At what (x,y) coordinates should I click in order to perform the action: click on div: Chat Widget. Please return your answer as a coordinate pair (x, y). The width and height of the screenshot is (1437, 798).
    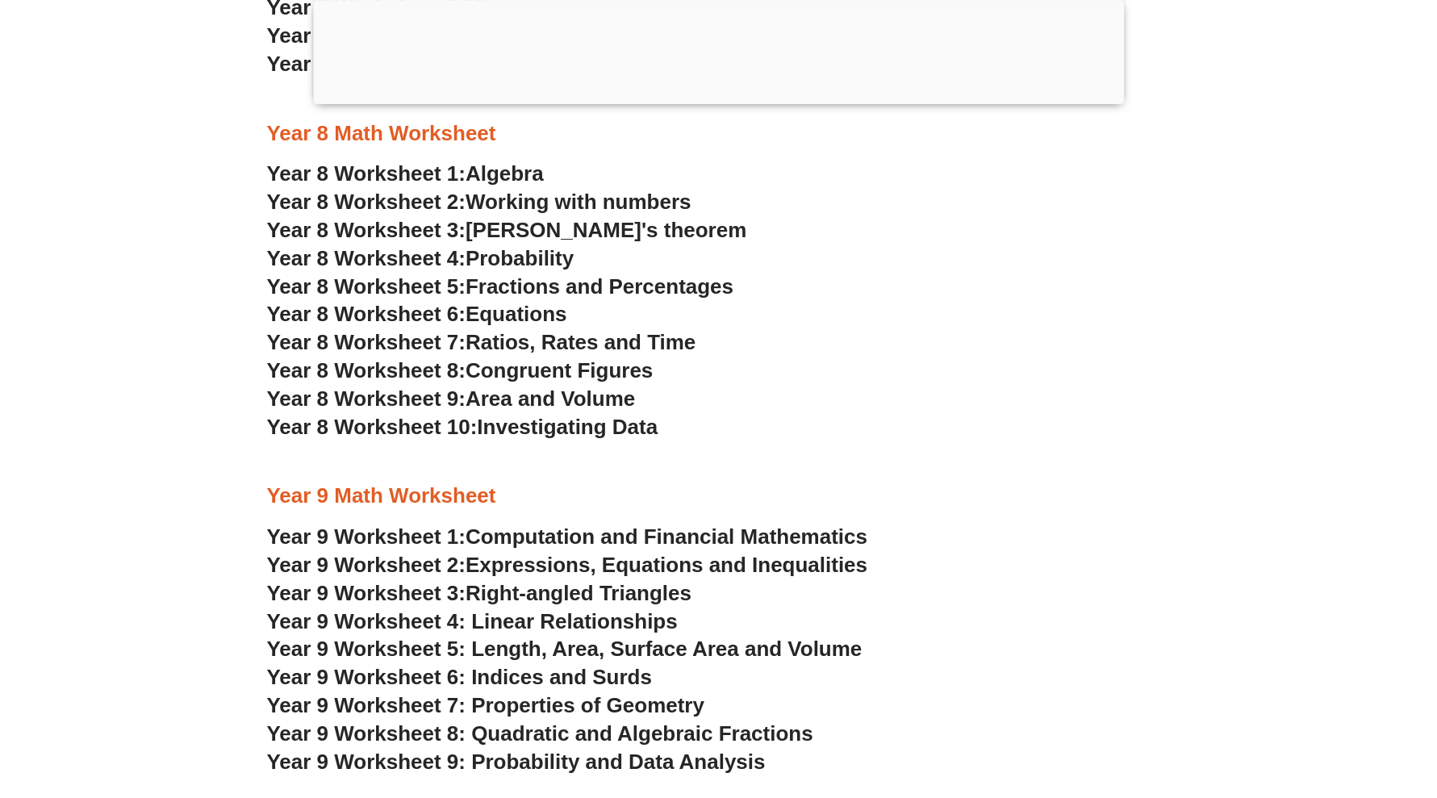
    Looking at the image, I should click on (1302, 707).